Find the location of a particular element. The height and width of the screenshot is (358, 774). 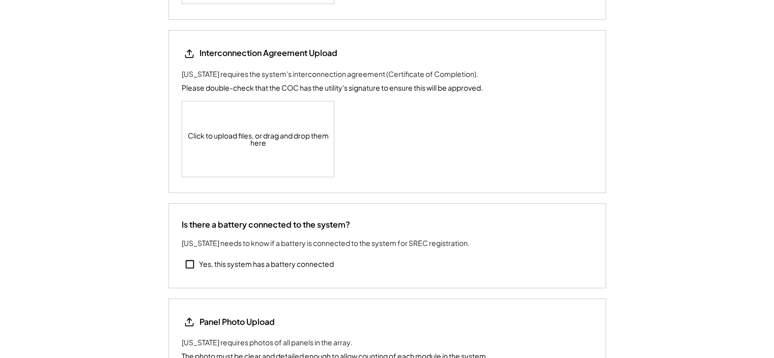

div: Panel Photo Upload is located at coordinates (237, 321).